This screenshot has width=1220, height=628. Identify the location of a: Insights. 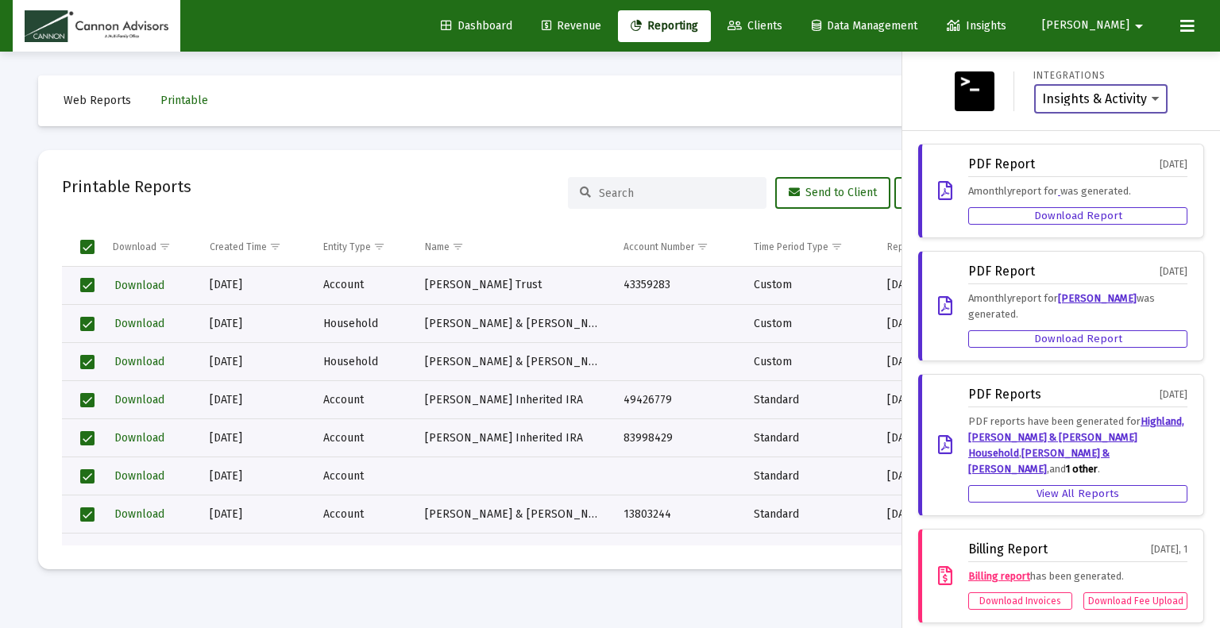
(976, 26).